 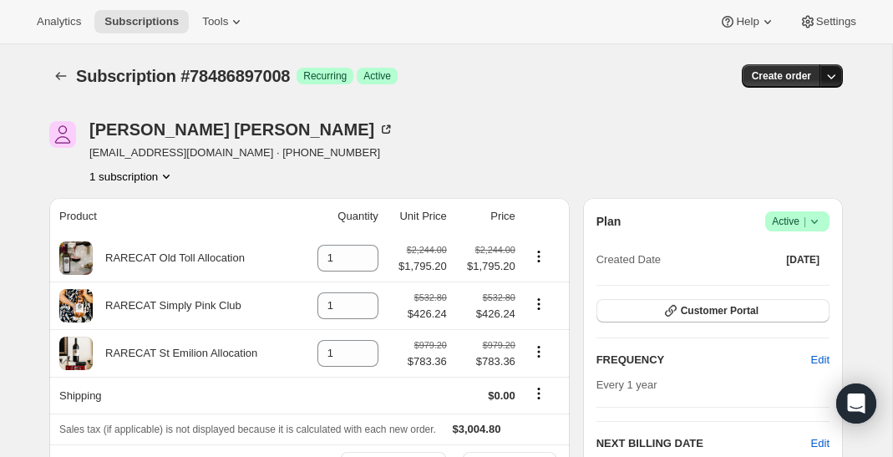 I want to click on span: Subscriptions, so click(x=141, y=22).